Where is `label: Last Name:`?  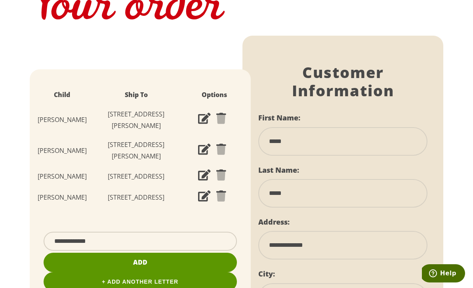
label: Last Name: is located at coordinates (279, 170).